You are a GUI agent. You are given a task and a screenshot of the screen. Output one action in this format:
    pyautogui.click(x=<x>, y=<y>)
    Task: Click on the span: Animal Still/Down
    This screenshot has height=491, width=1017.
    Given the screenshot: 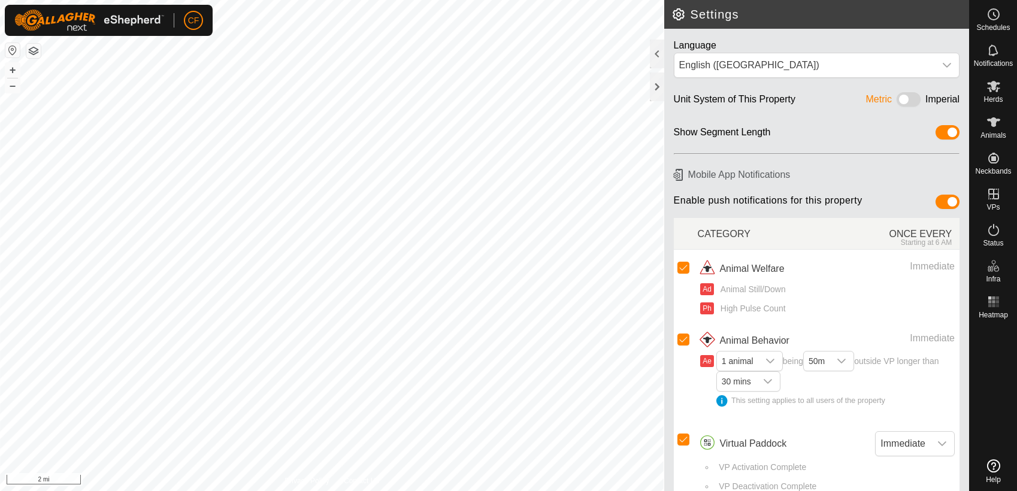 What is the action you would take?
    pyautogui.click(x=751, y=289)
    